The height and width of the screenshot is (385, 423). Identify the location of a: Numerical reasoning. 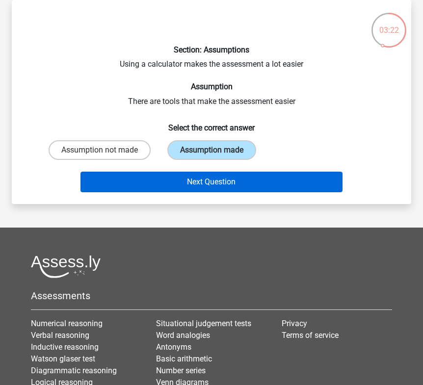
(67, 323).